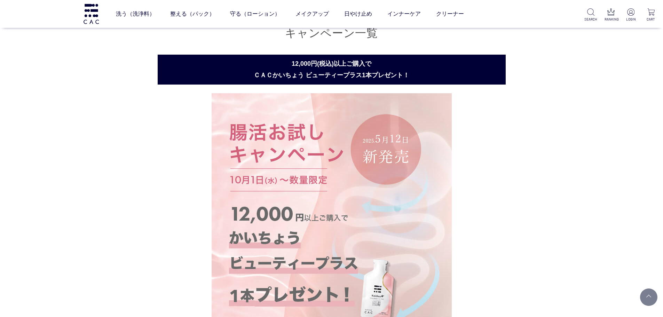  What do you see at coordinates (631, 19) in the screenshot?
I see `p: LOGIN` at bounding box center [631, 19].